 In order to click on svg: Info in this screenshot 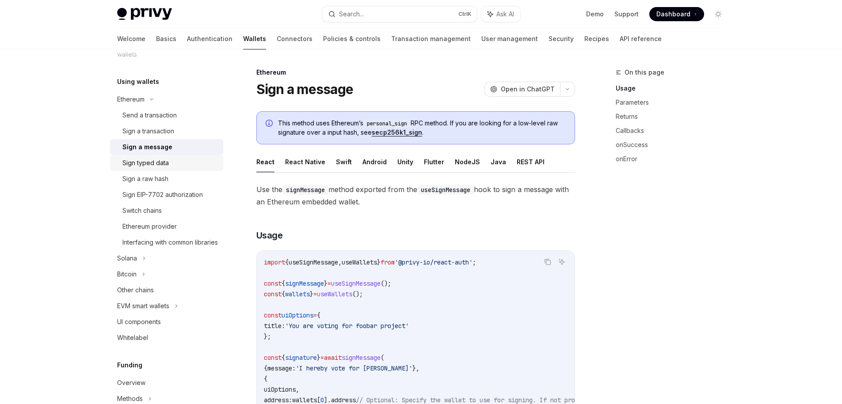, I will do `click(270, 124)`.